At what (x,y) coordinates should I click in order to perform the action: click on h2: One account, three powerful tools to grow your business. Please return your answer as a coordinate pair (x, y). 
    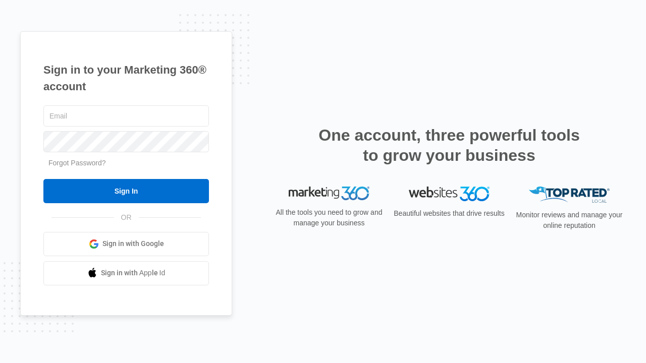
    Looking at the image, I should click on (449, 145).